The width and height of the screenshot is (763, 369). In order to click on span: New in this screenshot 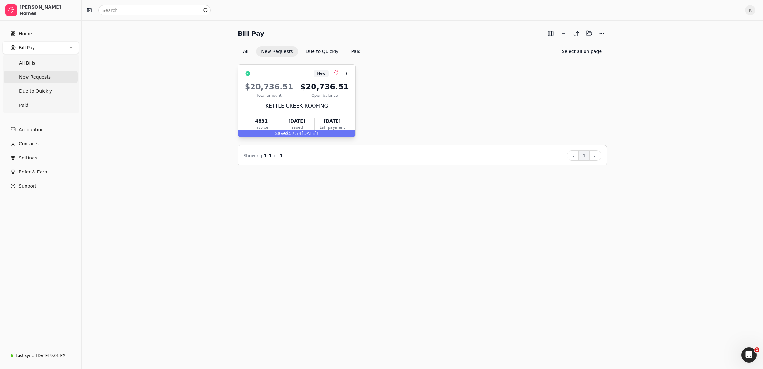, I will do `click(321, 73)`.